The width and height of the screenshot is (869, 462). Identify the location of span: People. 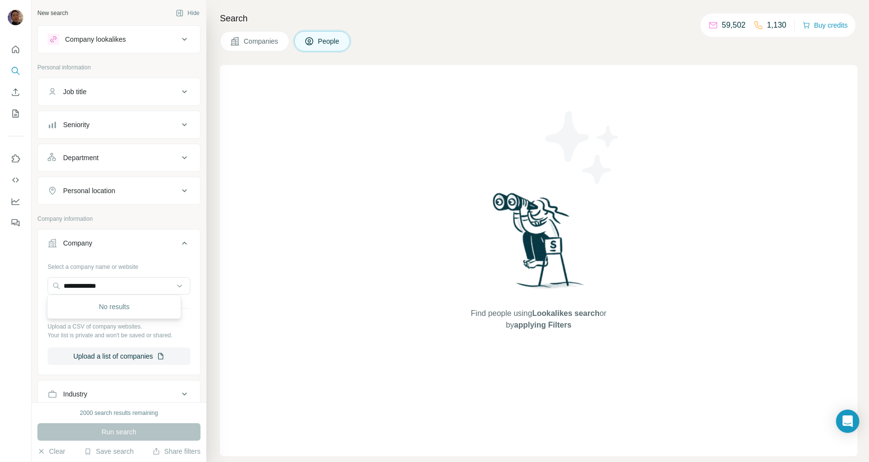
(329, 41).